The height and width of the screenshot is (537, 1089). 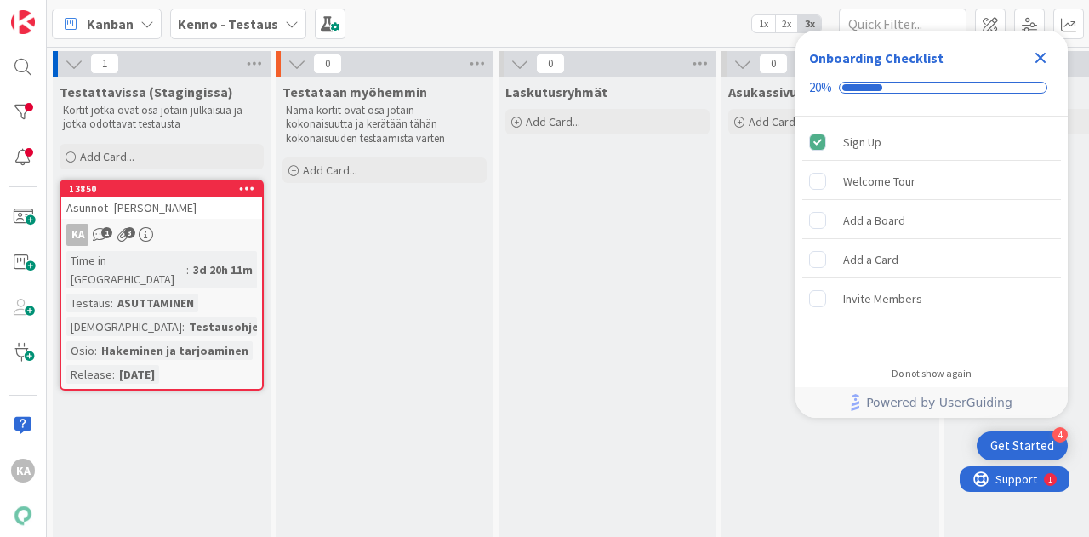 What do you see at coordinates (1022, 446) in the screenshot?
I see `div: Open Get Started checklist, remaining modules: 4` at bounding box center [1022, 446].